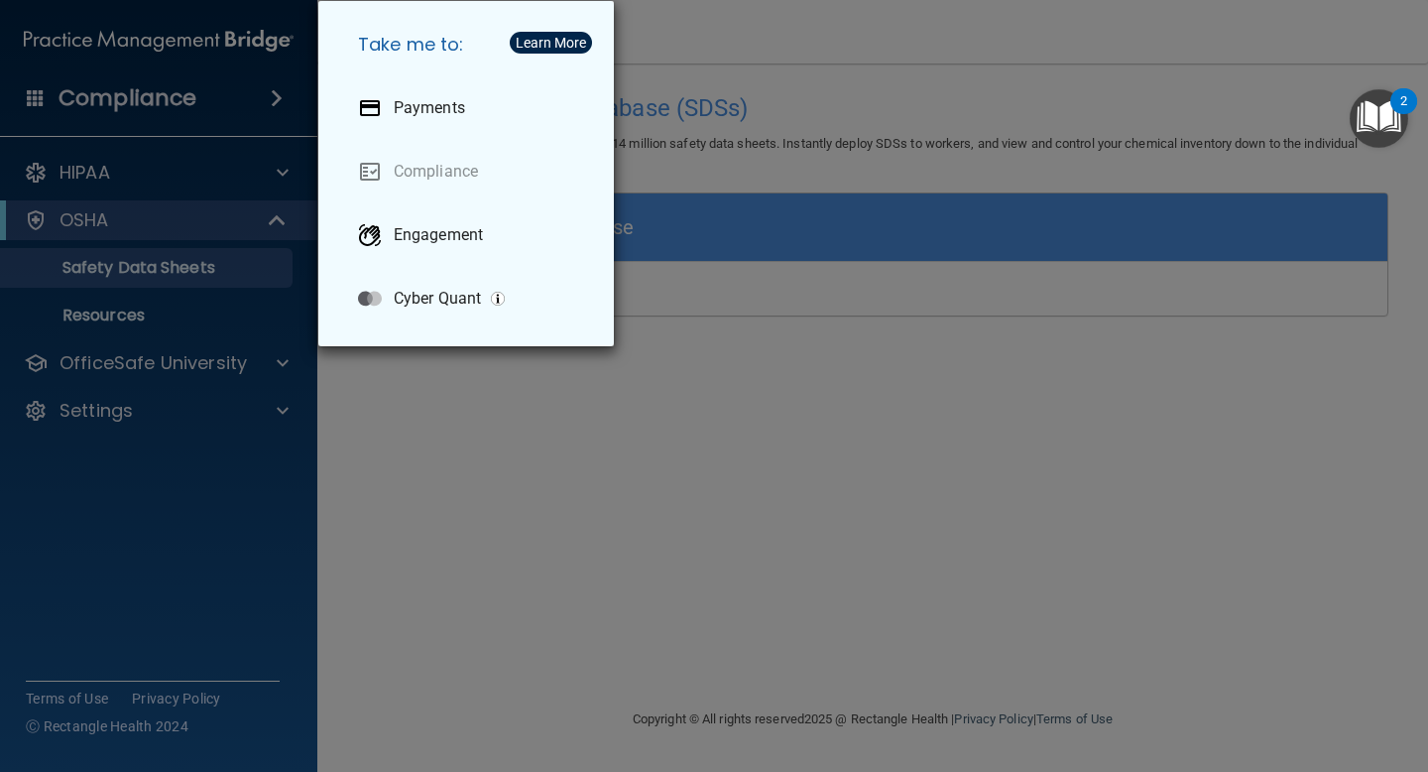  Describe the element at coordinates (470, 45) in the screenshot. I see `h5: Take me to:` at that location.